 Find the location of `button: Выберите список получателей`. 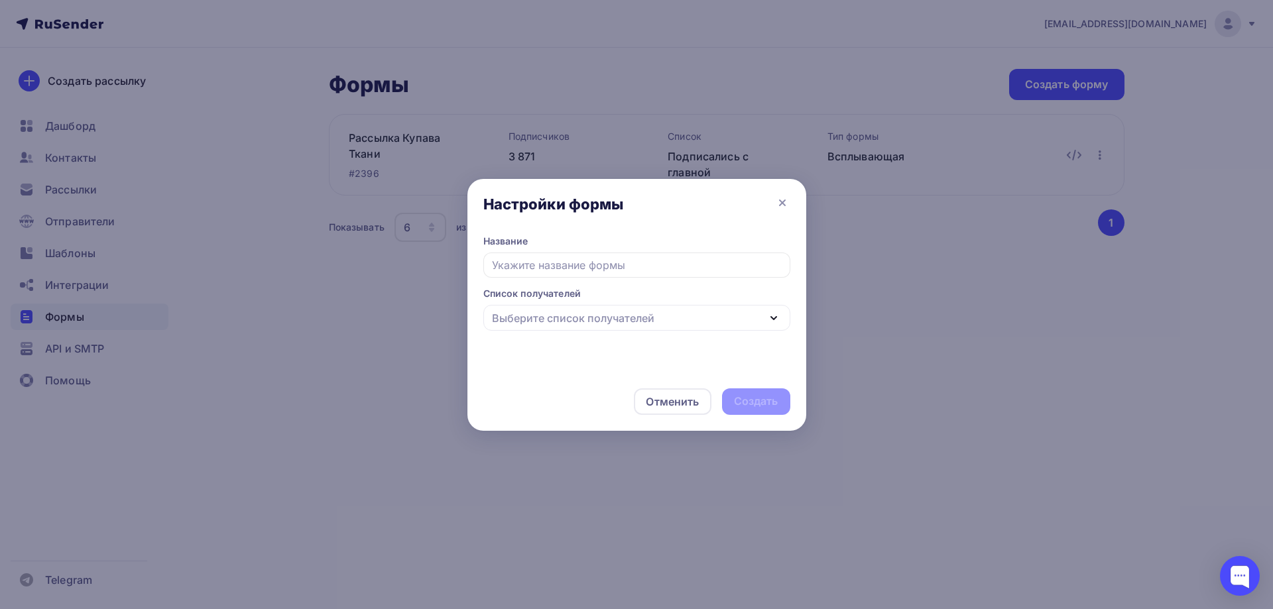

button: Выберите список получателей is located at coordinates (637, 318).